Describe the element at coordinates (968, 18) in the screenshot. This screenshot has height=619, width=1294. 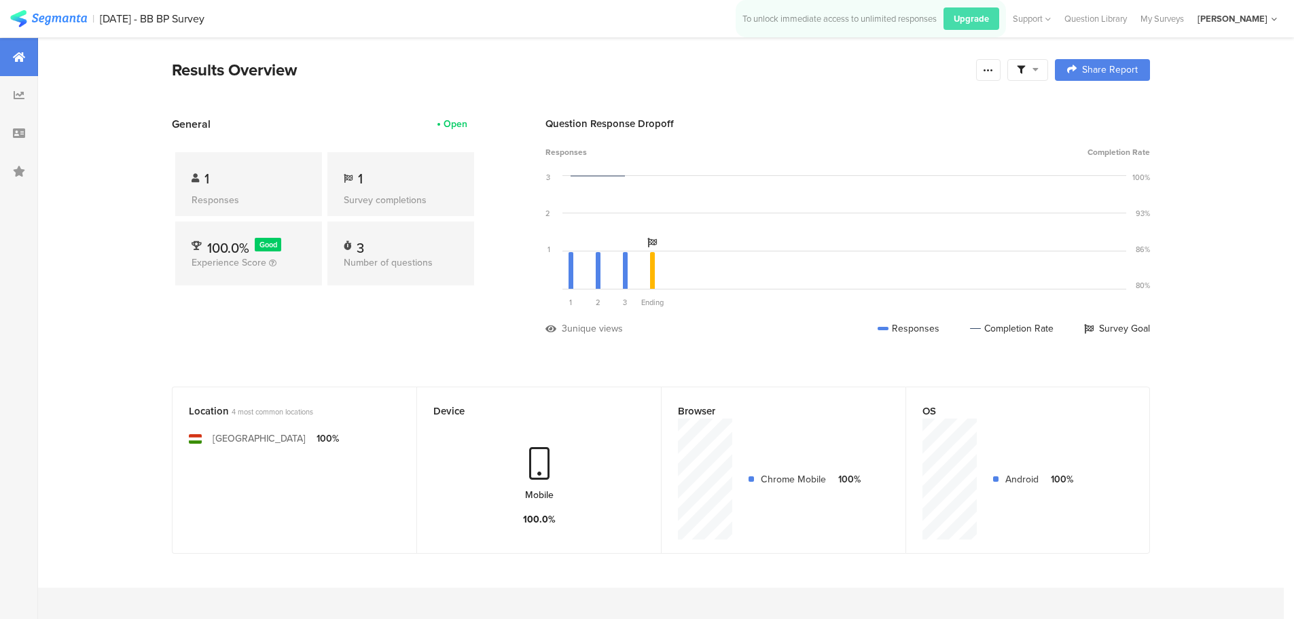
I see `a: Upgrade` at that location.